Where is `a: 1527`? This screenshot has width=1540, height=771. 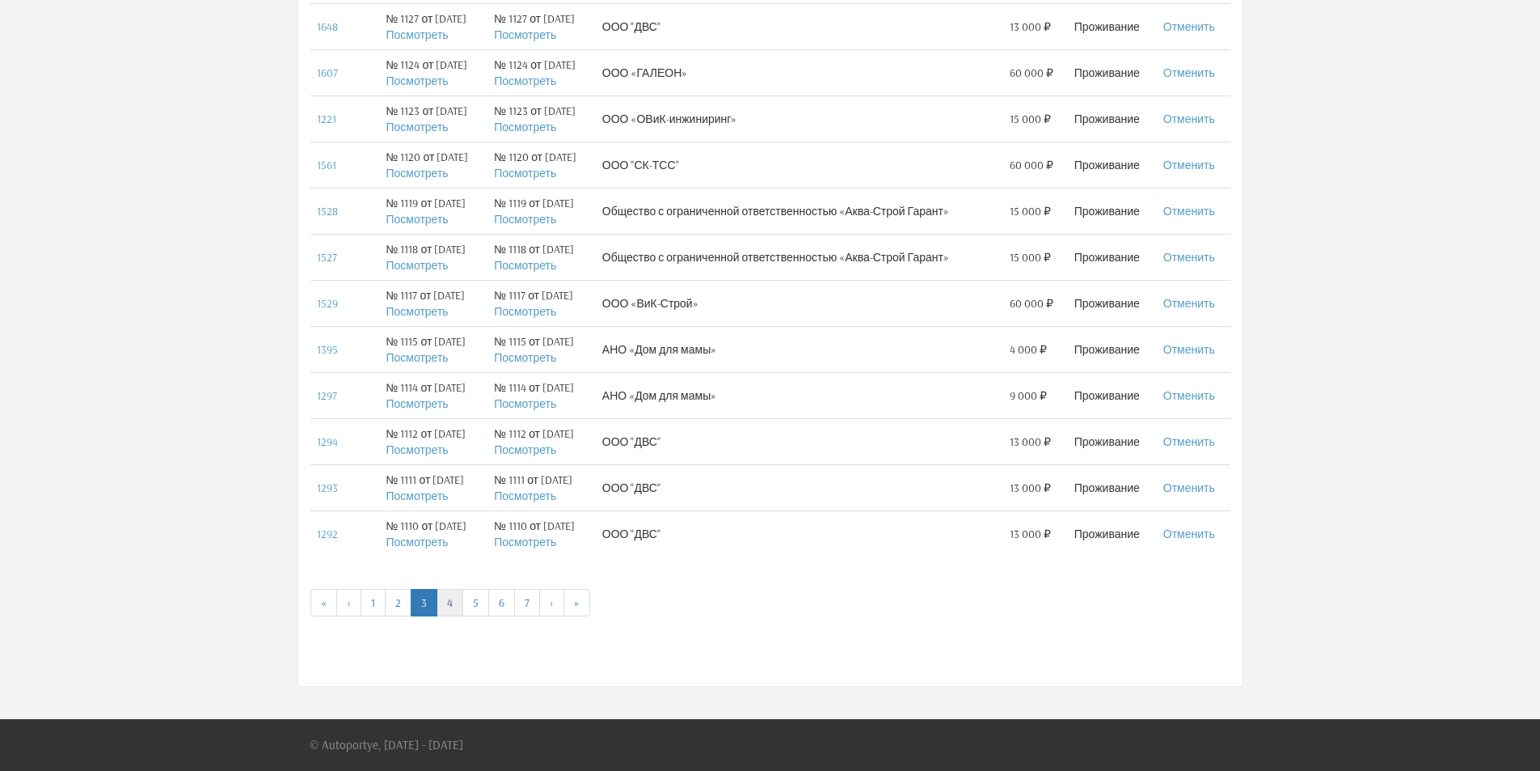
a: 1527 is located at coordinates (327, 257).